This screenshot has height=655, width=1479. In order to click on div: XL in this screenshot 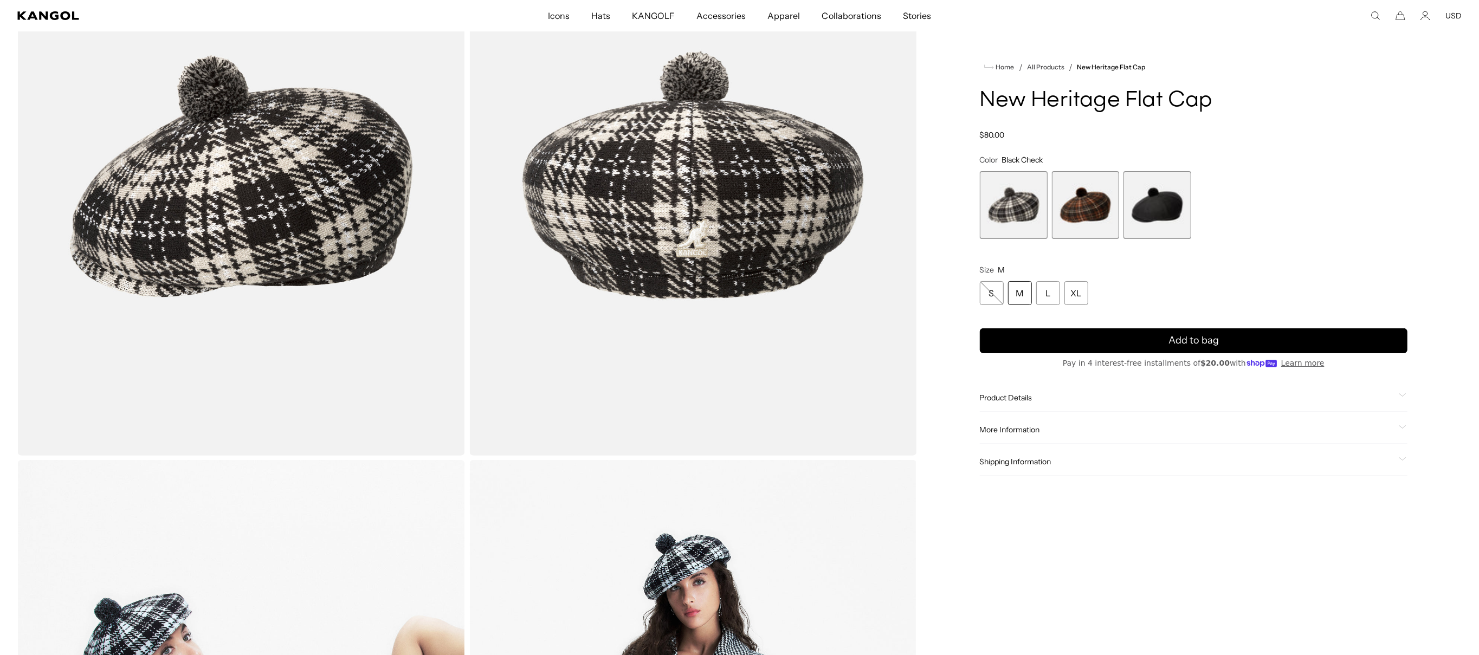, I will do `click(1076, 293)`.